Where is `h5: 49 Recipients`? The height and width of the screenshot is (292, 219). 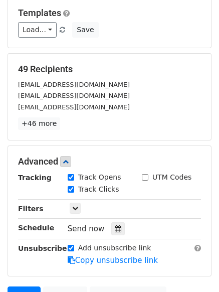
h5: 49 Recipients is located at coordinates (109, 69).